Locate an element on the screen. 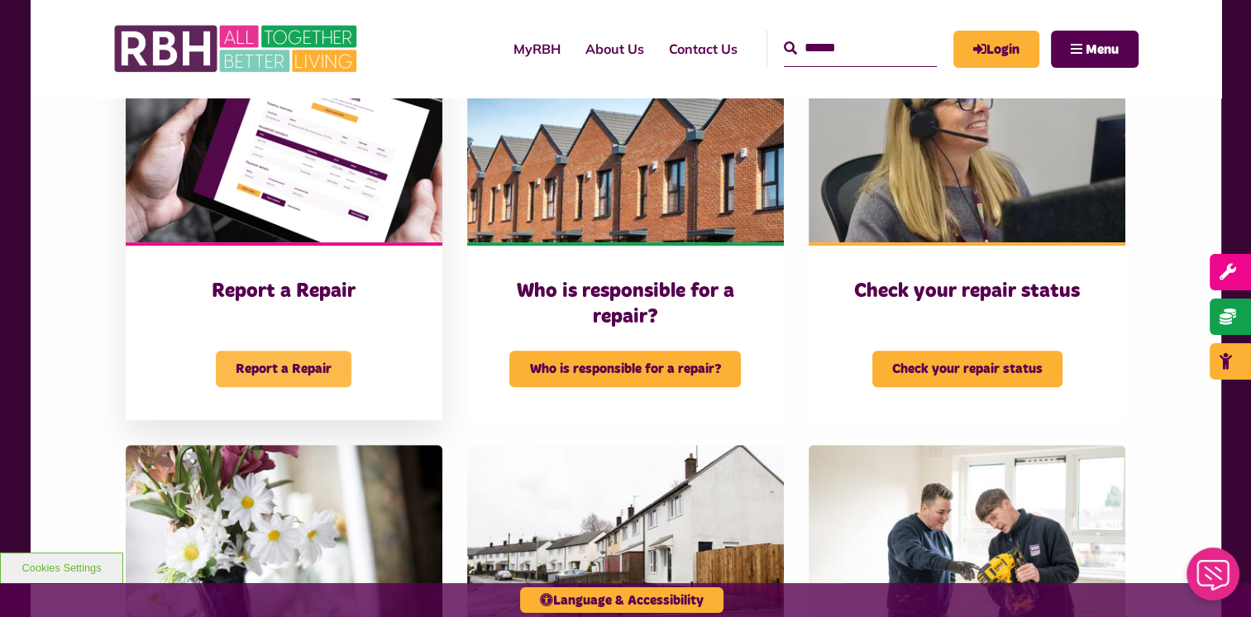  span: Menu is located at coordinates (1102, 50).